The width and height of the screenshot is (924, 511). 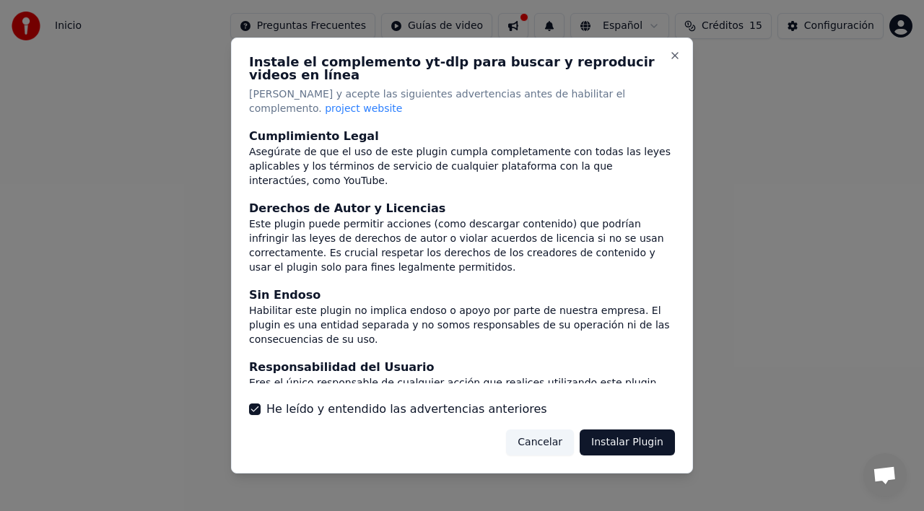 I want to click on h2: Instale el complemento yt-dlp para buscar y reproducir videos en línea, so click(x=462, y=69).